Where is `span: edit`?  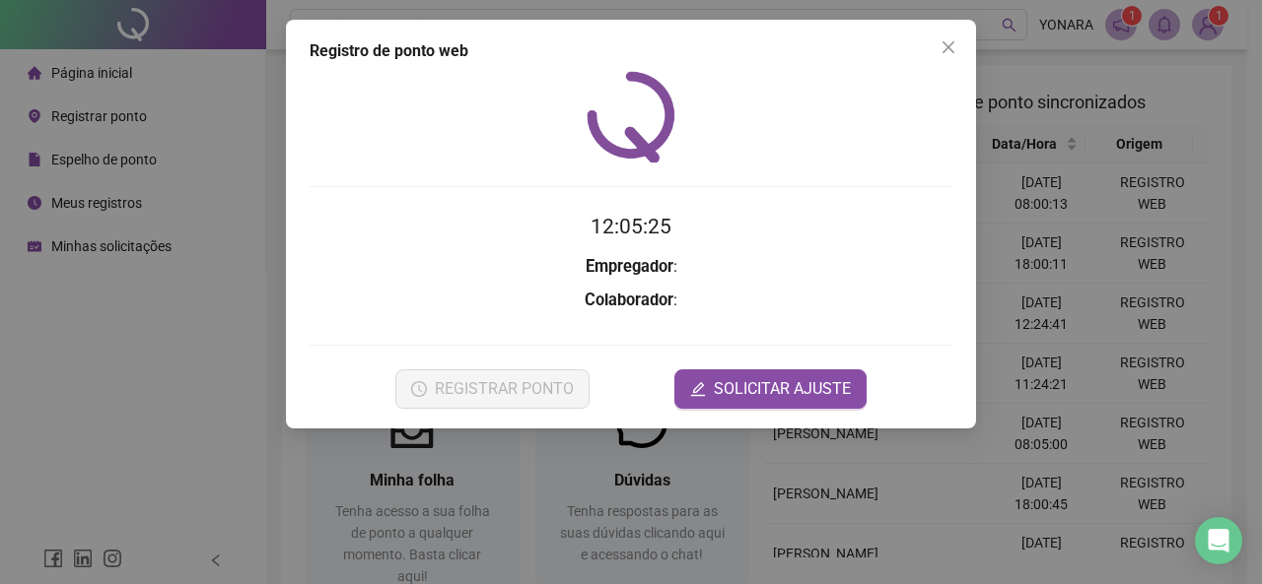 span: edit is located at coordinates (698, 389).